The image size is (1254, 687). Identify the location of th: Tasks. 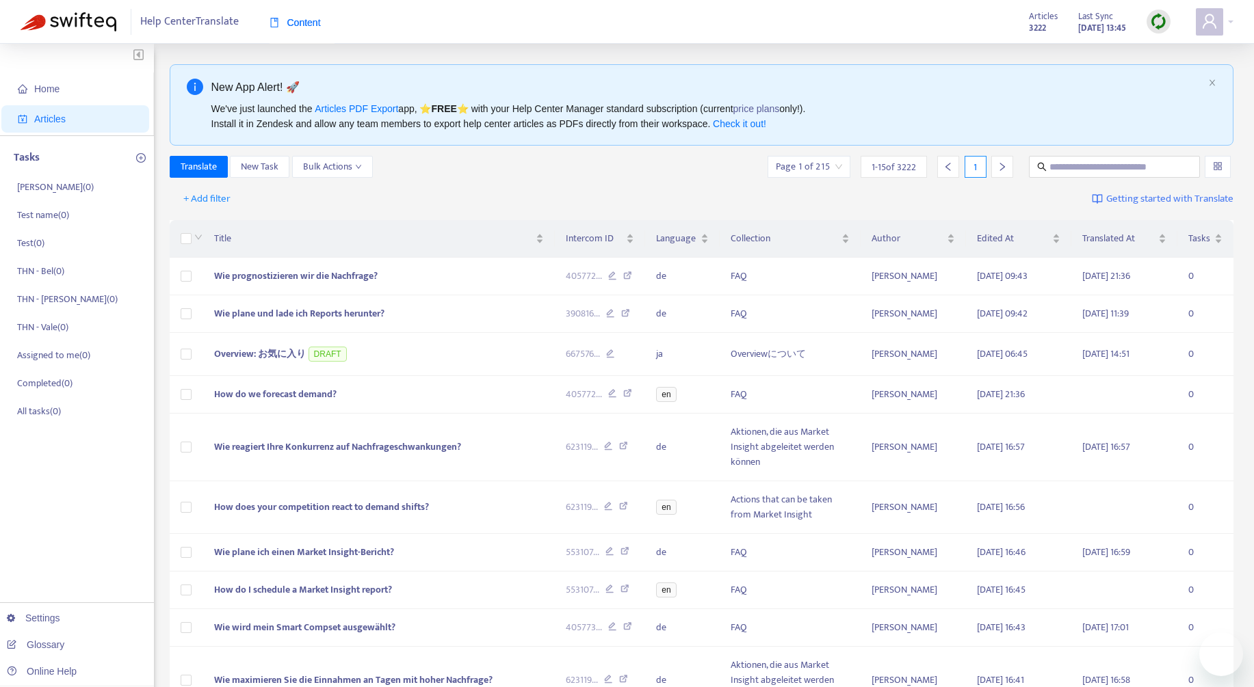
(1205, 239).